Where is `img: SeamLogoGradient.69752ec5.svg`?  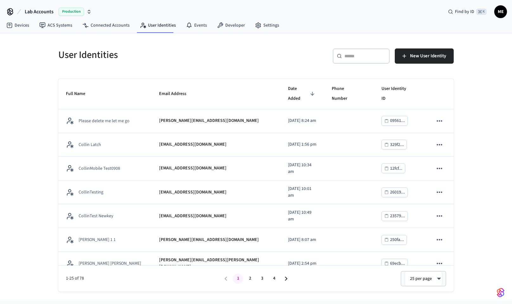 img: SeamLogoGradient.69752ec5.svg is located at coordinates (501, 293).